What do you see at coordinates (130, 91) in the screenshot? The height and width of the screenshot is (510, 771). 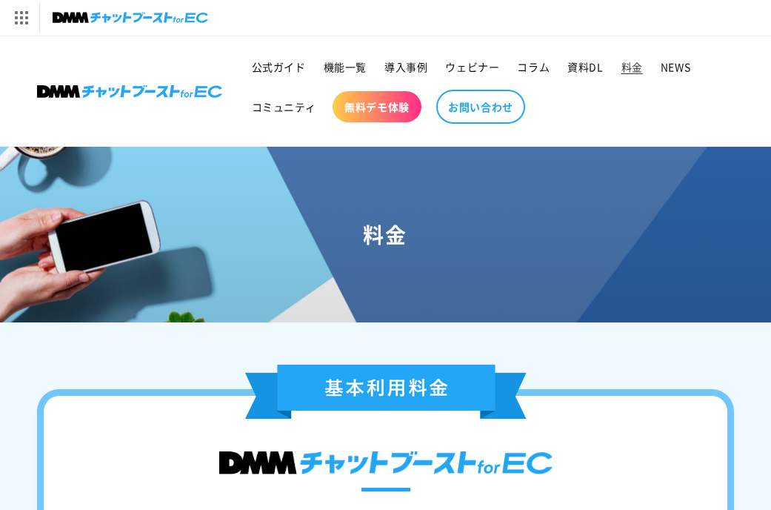 I see `img: 株式会社DMM Boost` at bounding box center [130, 91].